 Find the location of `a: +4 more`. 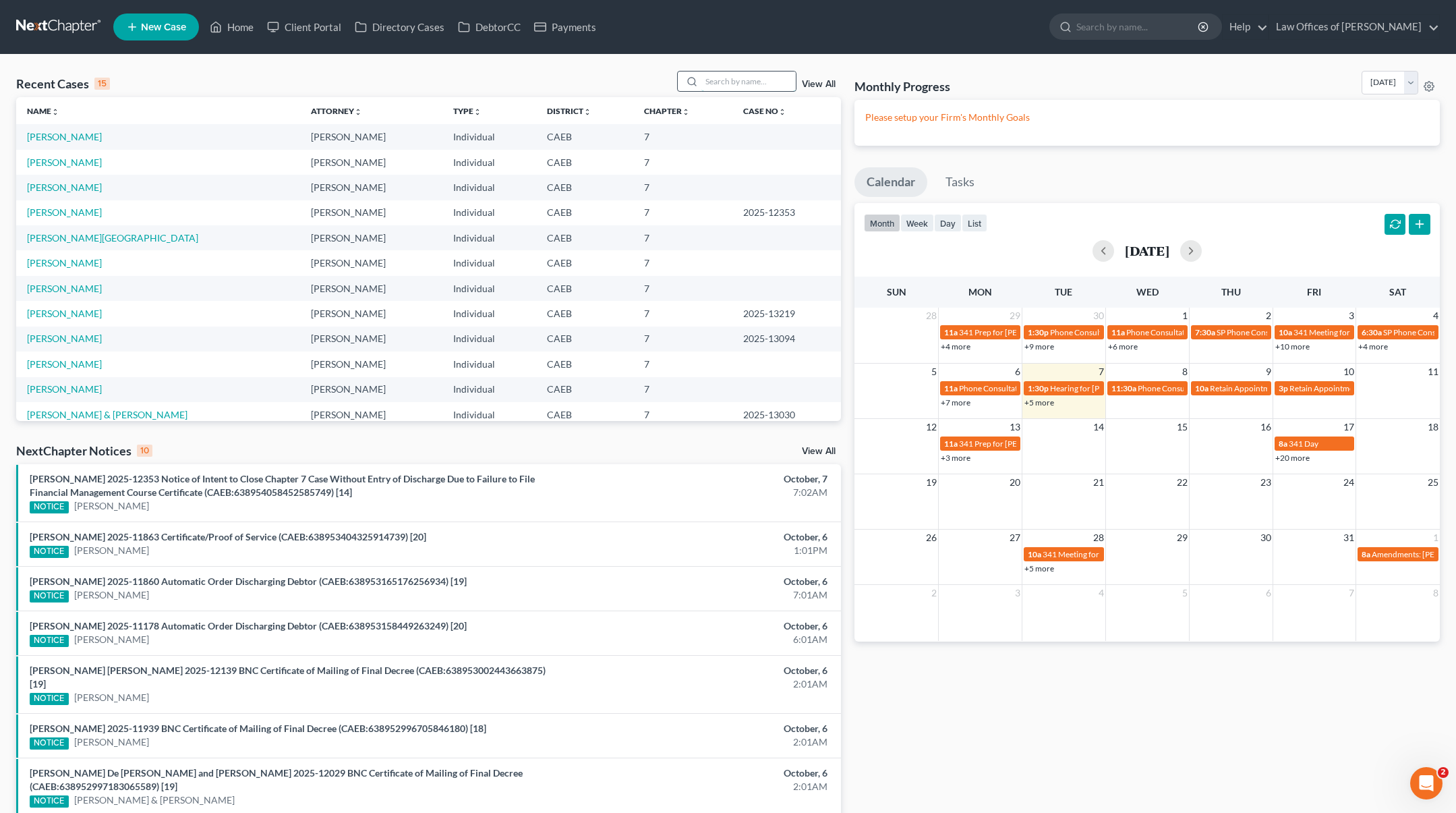

a: +4 more is located at coordinates (956, 346).